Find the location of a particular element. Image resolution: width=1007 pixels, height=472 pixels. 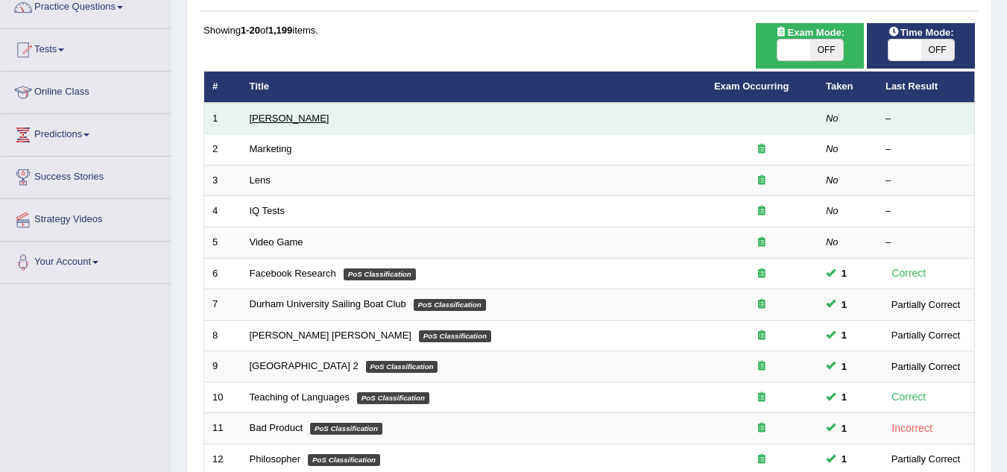

a: Predictions is located at coordinates (86, 133).